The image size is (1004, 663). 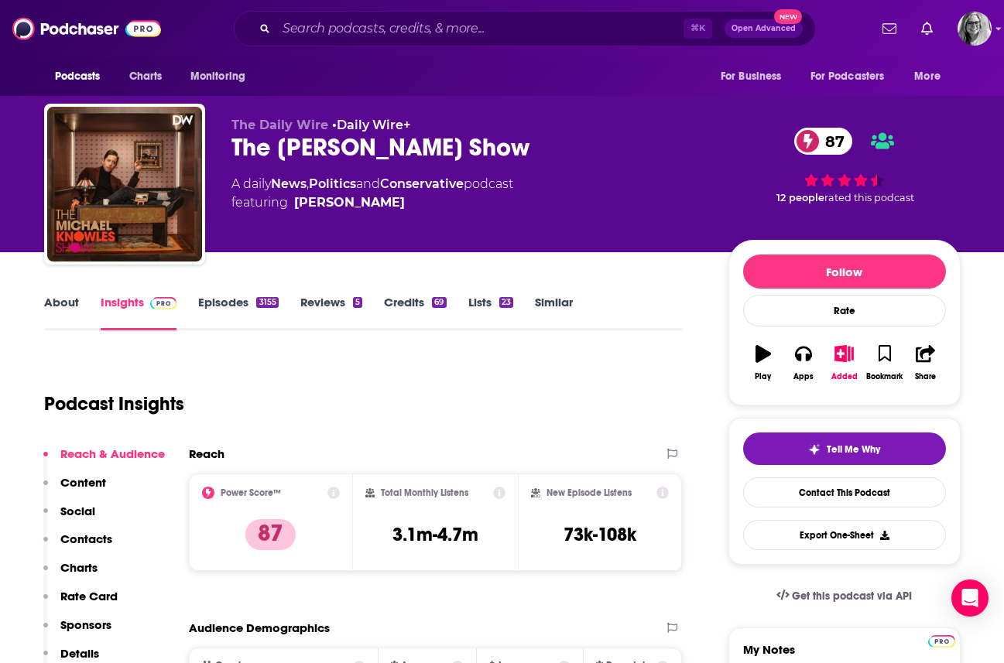 What do you see at coordinates (87, 29) in the screenshot?
I see `img: Podchaser - Follow, Share and Rate Podcasts` at bounding box center [87, 29].